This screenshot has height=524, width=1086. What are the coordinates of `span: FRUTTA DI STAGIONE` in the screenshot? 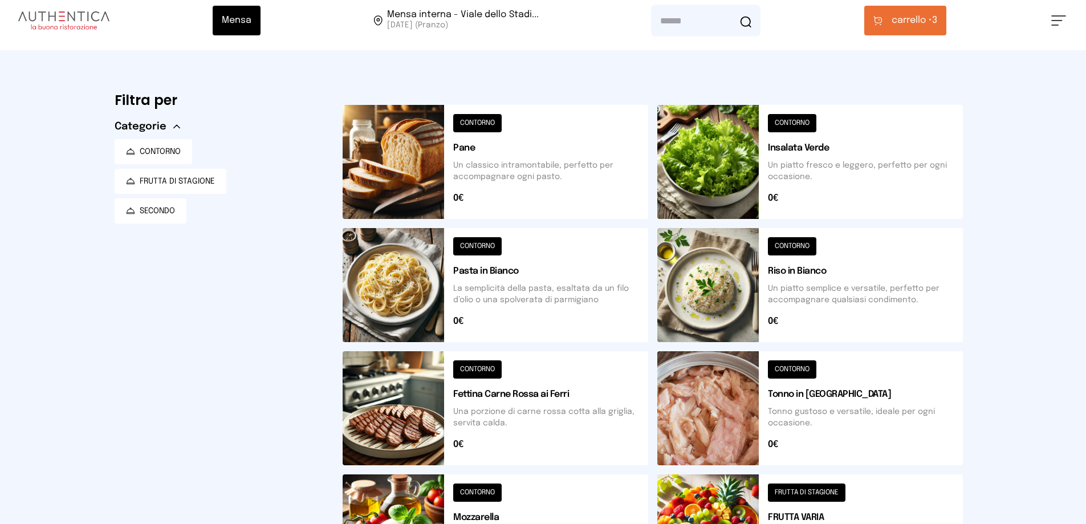 It's located at (177, 181).